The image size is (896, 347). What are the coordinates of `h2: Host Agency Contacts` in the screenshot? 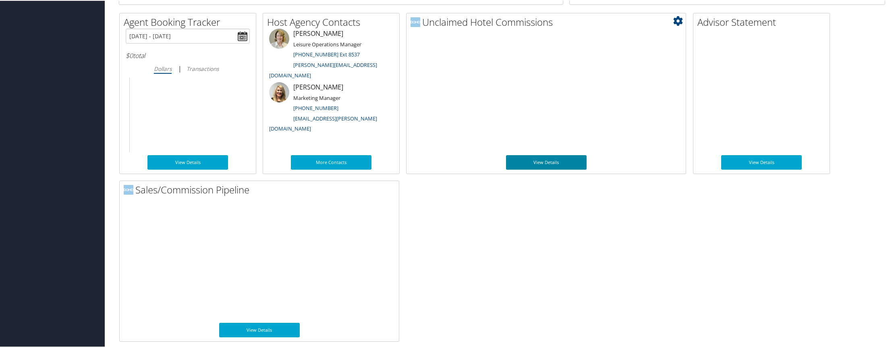 It's located at (333, 21).